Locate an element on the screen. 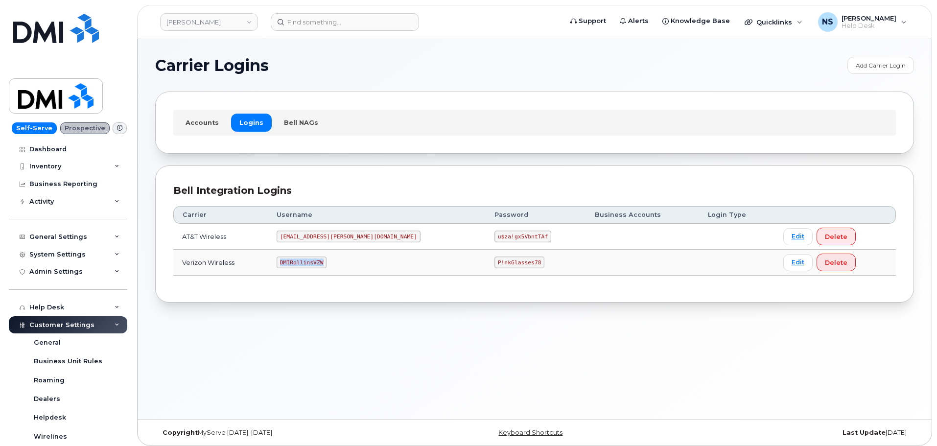 Image resolution: width=937 pixels, height=446 pixels. th: Password is located at coordinates (535, 215).